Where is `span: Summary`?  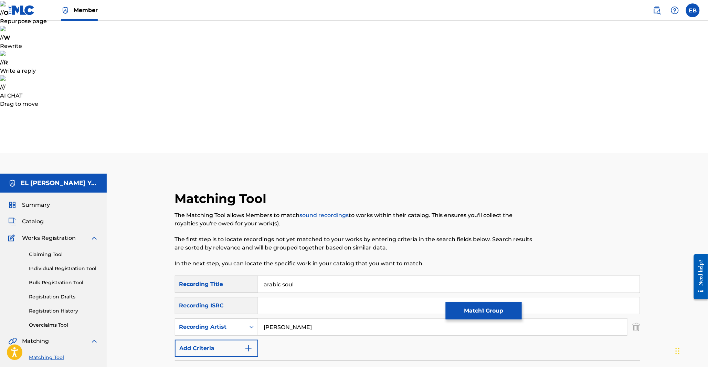 span: Summary is located at coordinates (36, 205).